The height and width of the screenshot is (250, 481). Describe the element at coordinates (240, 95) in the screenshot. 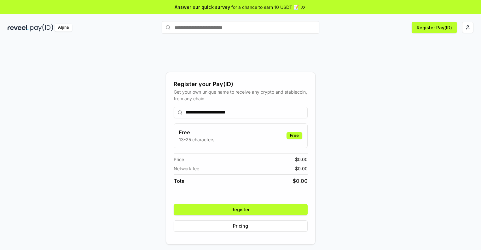

I see `div: Get your own unique name to receive any crypto and stablecoin, from any chain` at that location.